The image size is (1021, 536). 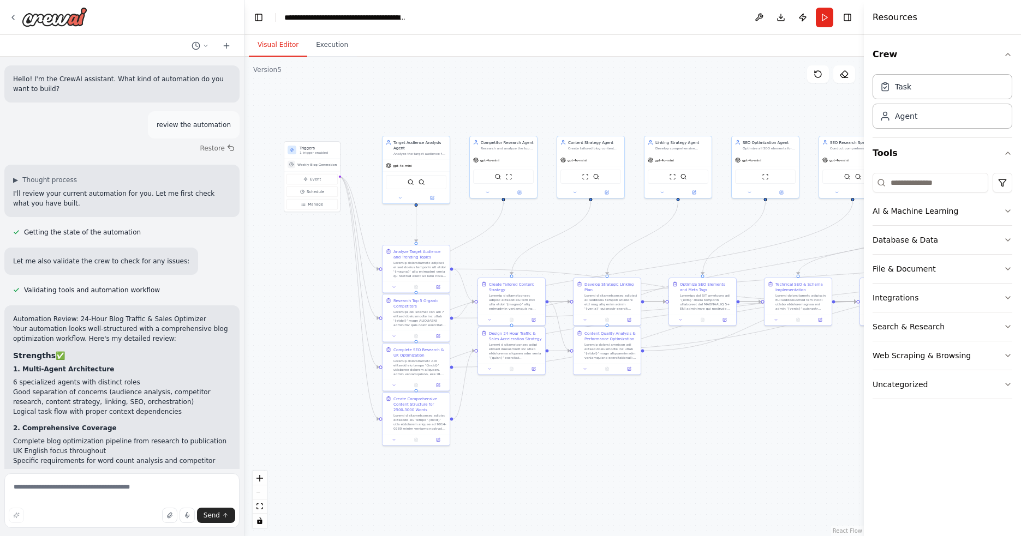 I want to click on button: Crew, so click(x=943, y=55).